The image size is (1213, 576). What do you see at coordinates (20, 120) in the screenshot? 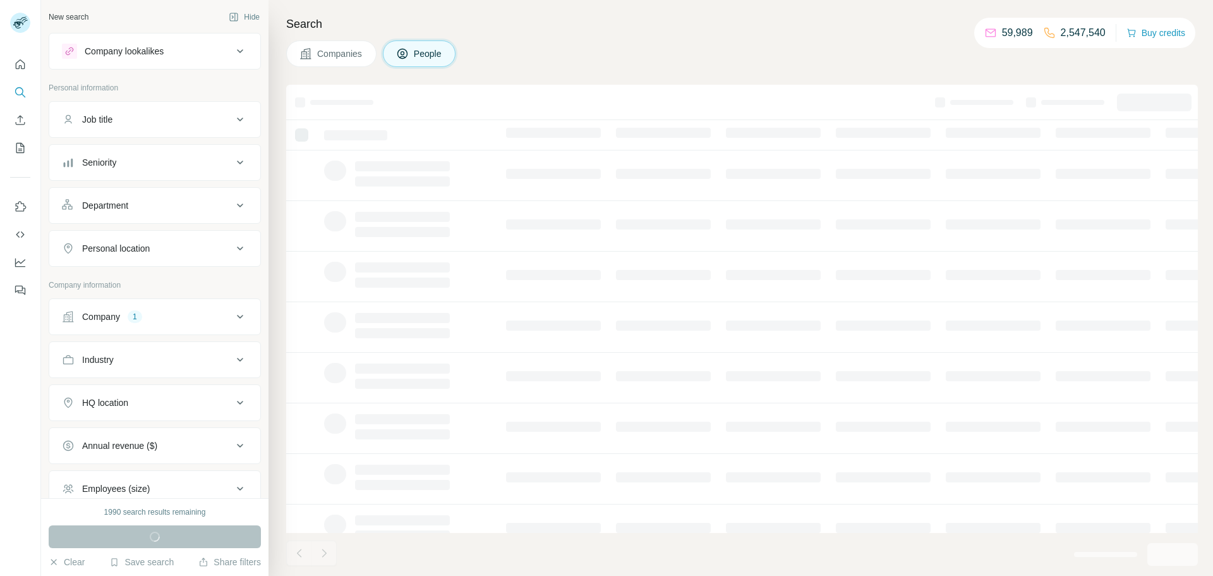
I see `button: Enrich CSV` at bounding box center [20, 120].